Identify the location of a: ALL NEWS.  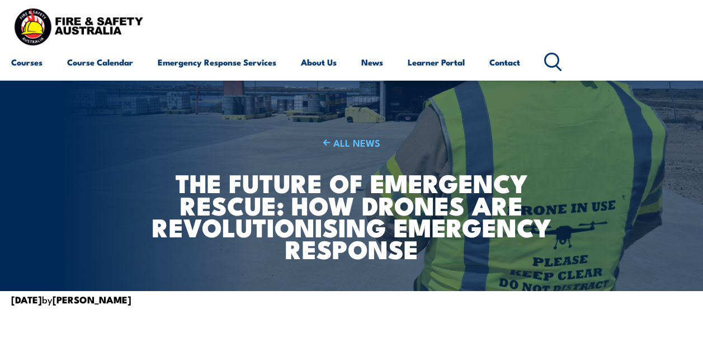
(351, 142).